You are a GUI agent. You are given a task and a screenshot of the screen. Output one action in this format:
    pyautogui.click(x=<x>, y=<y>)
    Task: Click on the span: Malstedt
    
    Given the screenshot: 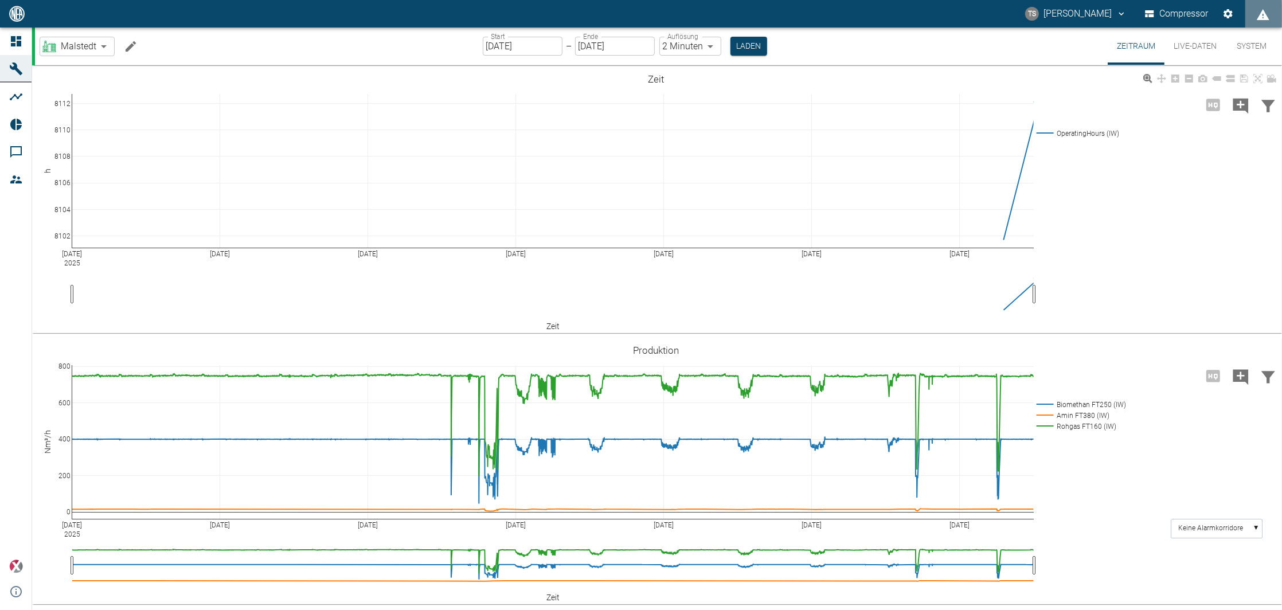 What is the action you would take?
    pyautogui.click(x=79, y=46)
    